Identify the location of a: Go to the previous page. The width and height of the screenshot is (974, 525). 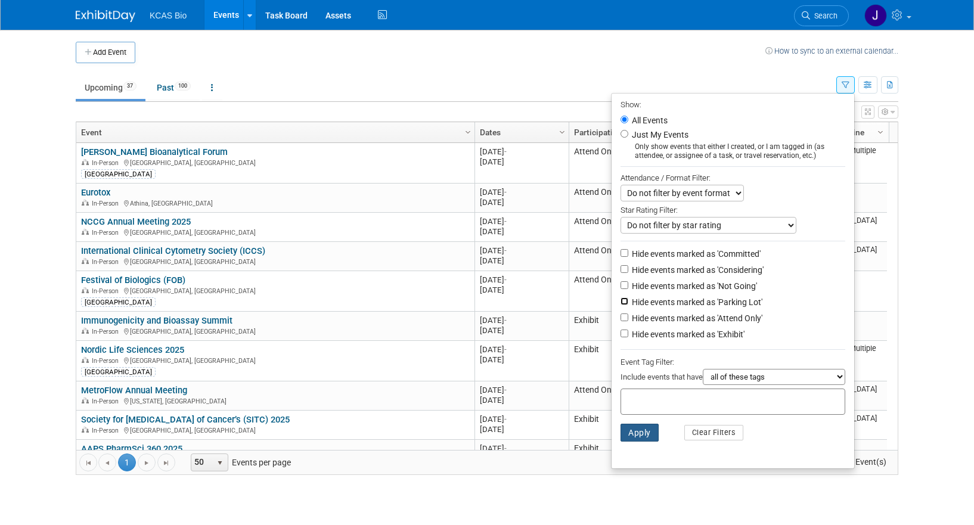
(107, 462).